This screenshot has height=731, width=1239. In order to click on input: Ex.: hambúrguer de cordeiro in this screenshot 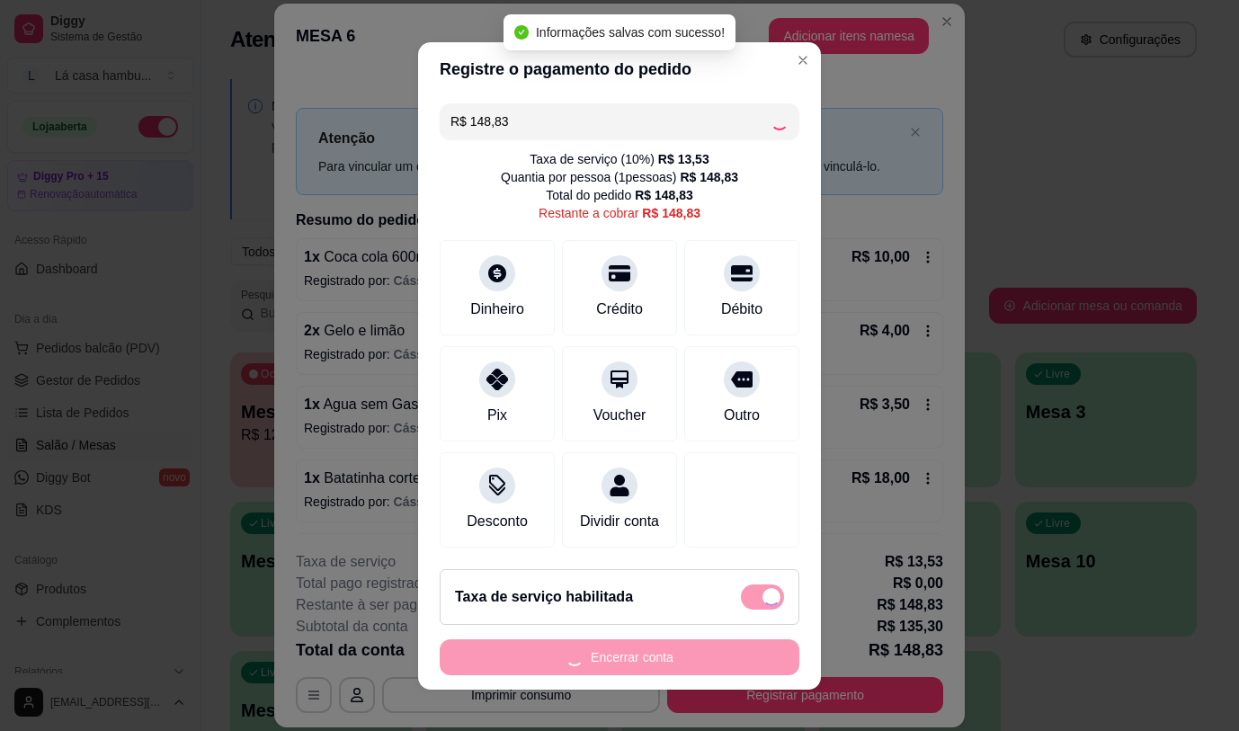, I will do `click(610, 121)`.